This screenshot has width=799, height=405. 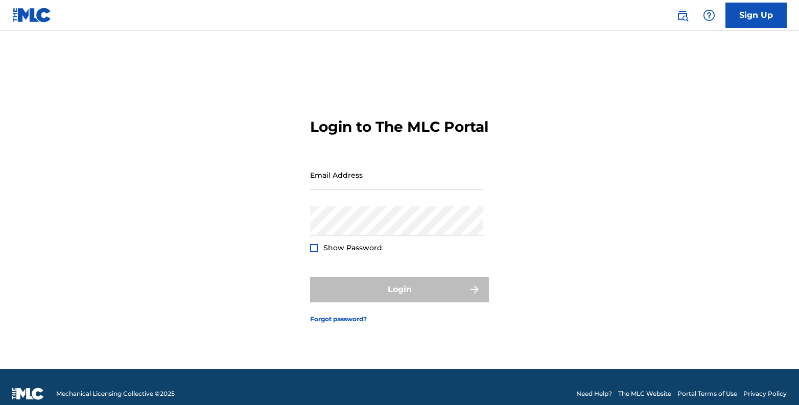 I want to click on a: Portal Terms of Use, so click(x=707, y=394).